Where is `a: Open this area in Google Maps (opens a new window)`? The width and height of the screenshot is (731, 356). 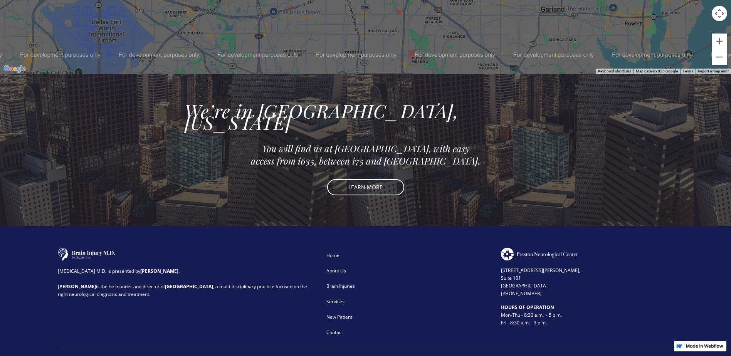 a: Open this area in Google Maps (opens a new window) is located at coordinates (15, 69).